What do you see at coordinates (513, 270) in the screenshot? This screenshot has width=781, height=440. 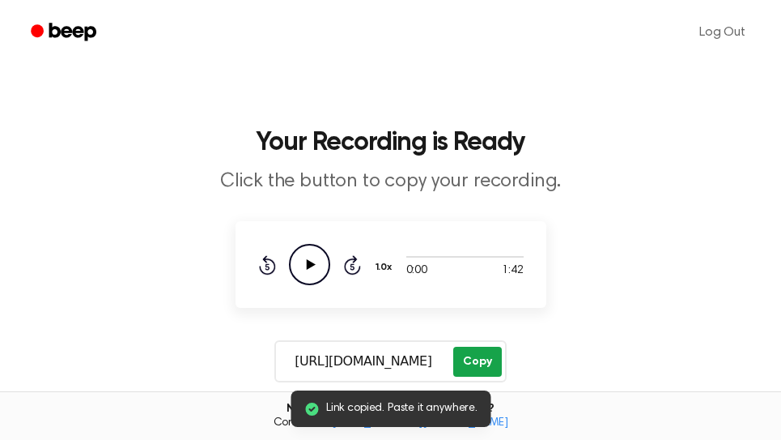 I see `span: 1:42` at bounding box center [513, 270].